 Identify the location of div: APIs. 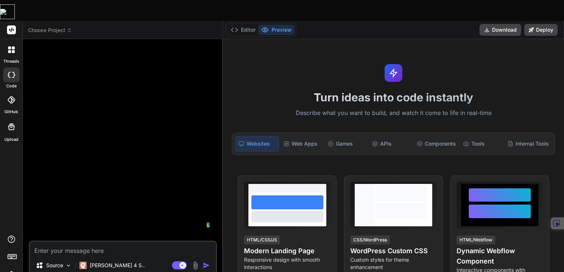
(390, 144).